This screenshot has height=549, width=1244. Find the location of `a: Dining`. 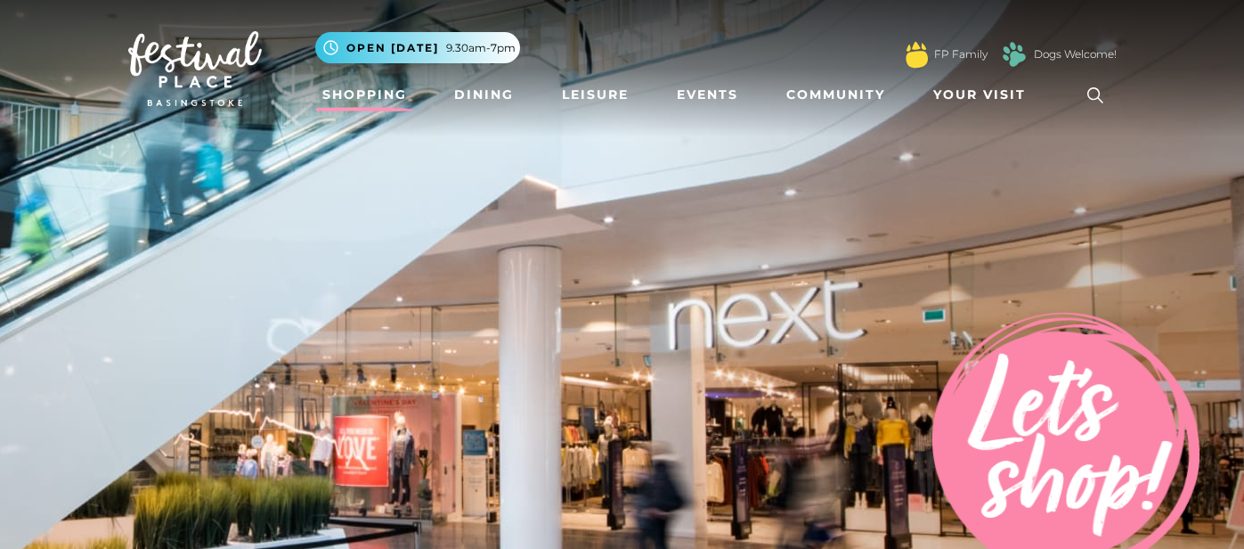

a: Dining is located at coordinates (484, 94).